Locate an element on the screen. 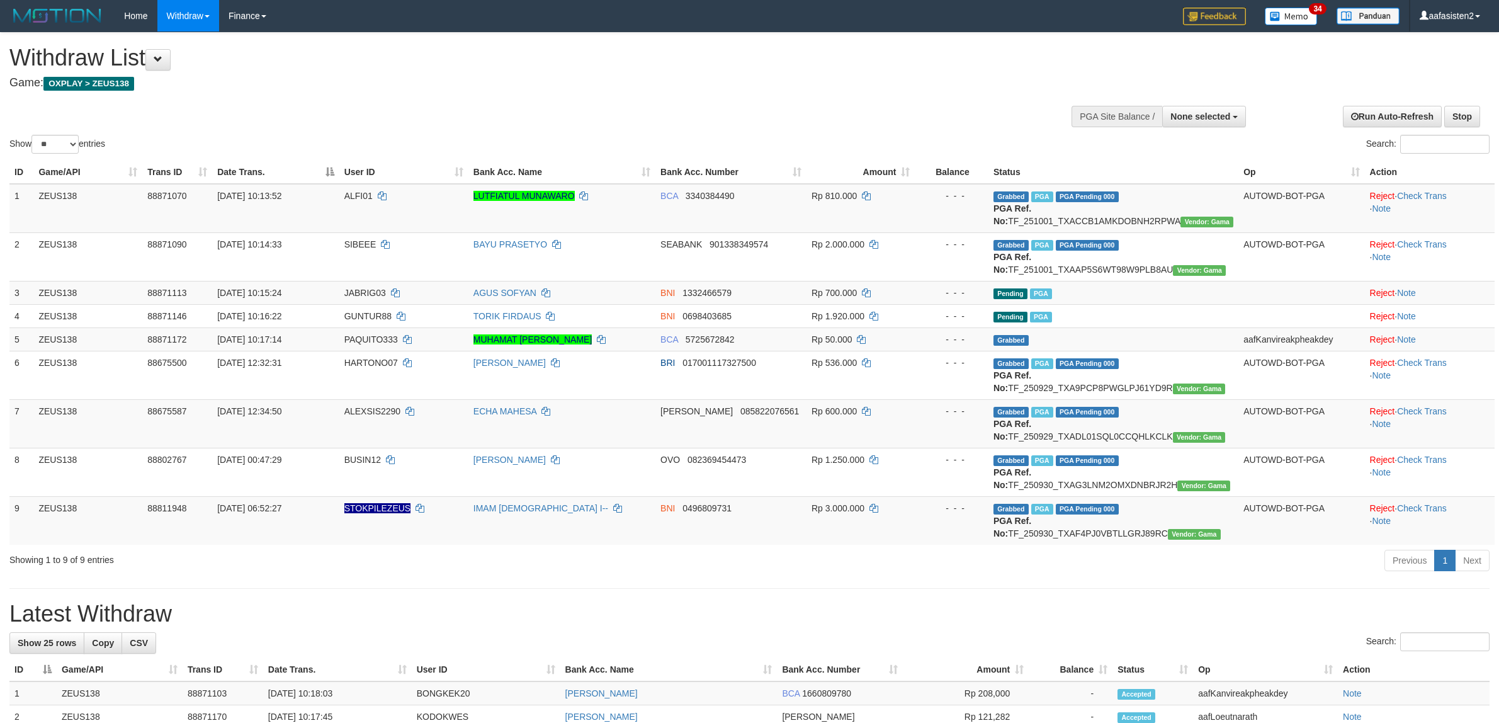 The image size is (1499, 723). span: Marked by aaftrukkakada is located at coordinates (1042, 363).